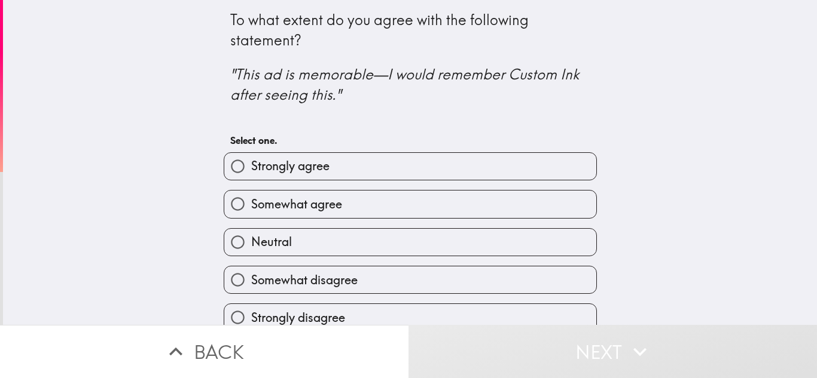 The image size is (817, 378). I want to click on div: To what extent do you agree with the following statement?, so click(410, 57).